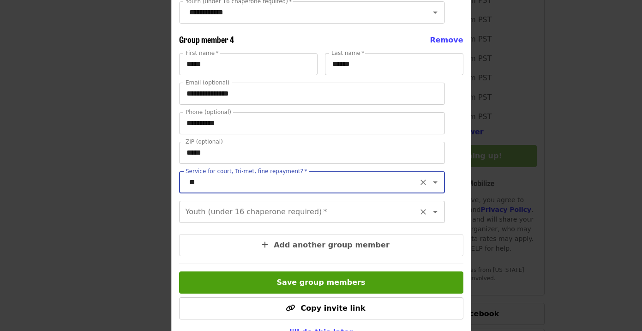 This screenshot has width=642, height=331. Describe the element at coordinates (312, 153) in the screenshot. I see `input: ZIP (optional)` at that location.